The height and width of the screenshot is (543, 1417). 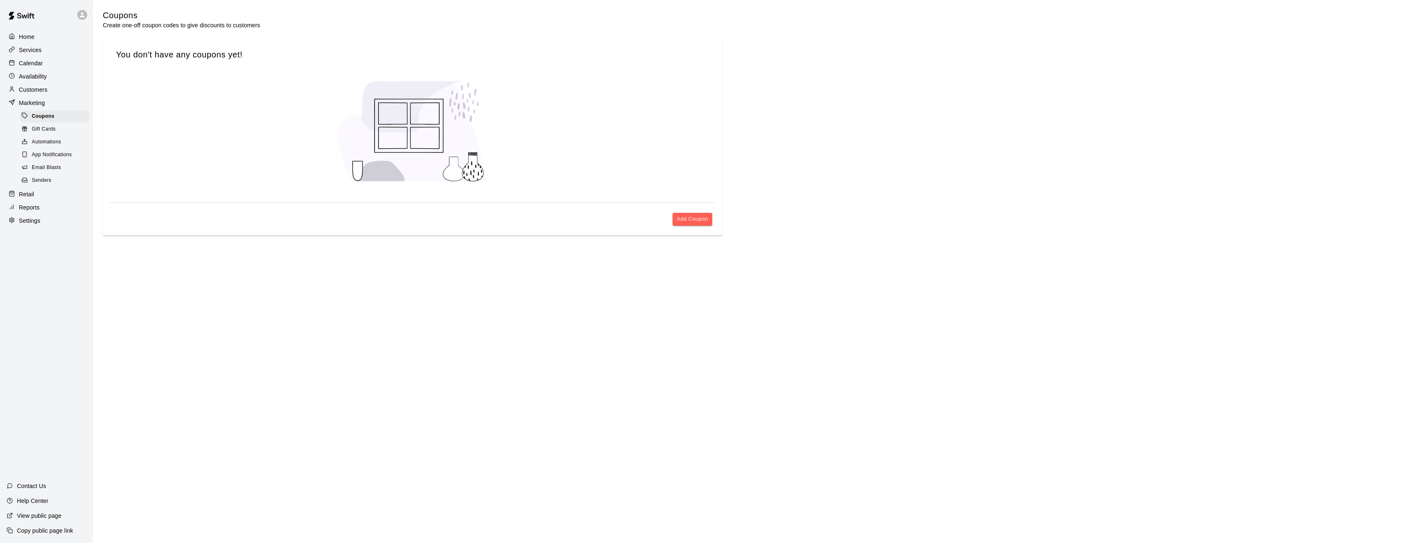 What do you see at coordinates (43, 116) in the screenshot?
I see `span: Coupons` at bounding box center [43, 116].